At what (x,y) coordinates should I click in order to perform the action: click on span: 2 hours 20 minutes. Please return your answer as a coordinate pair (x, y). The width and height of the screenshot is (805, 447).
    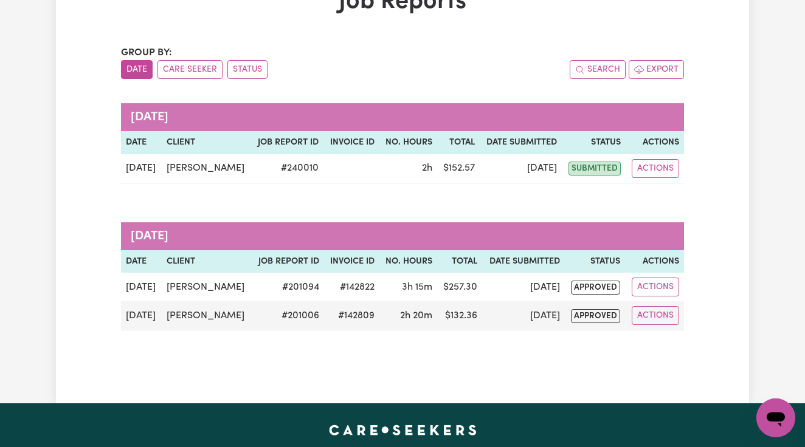
    Looking at the image, I should click on (416, 316).